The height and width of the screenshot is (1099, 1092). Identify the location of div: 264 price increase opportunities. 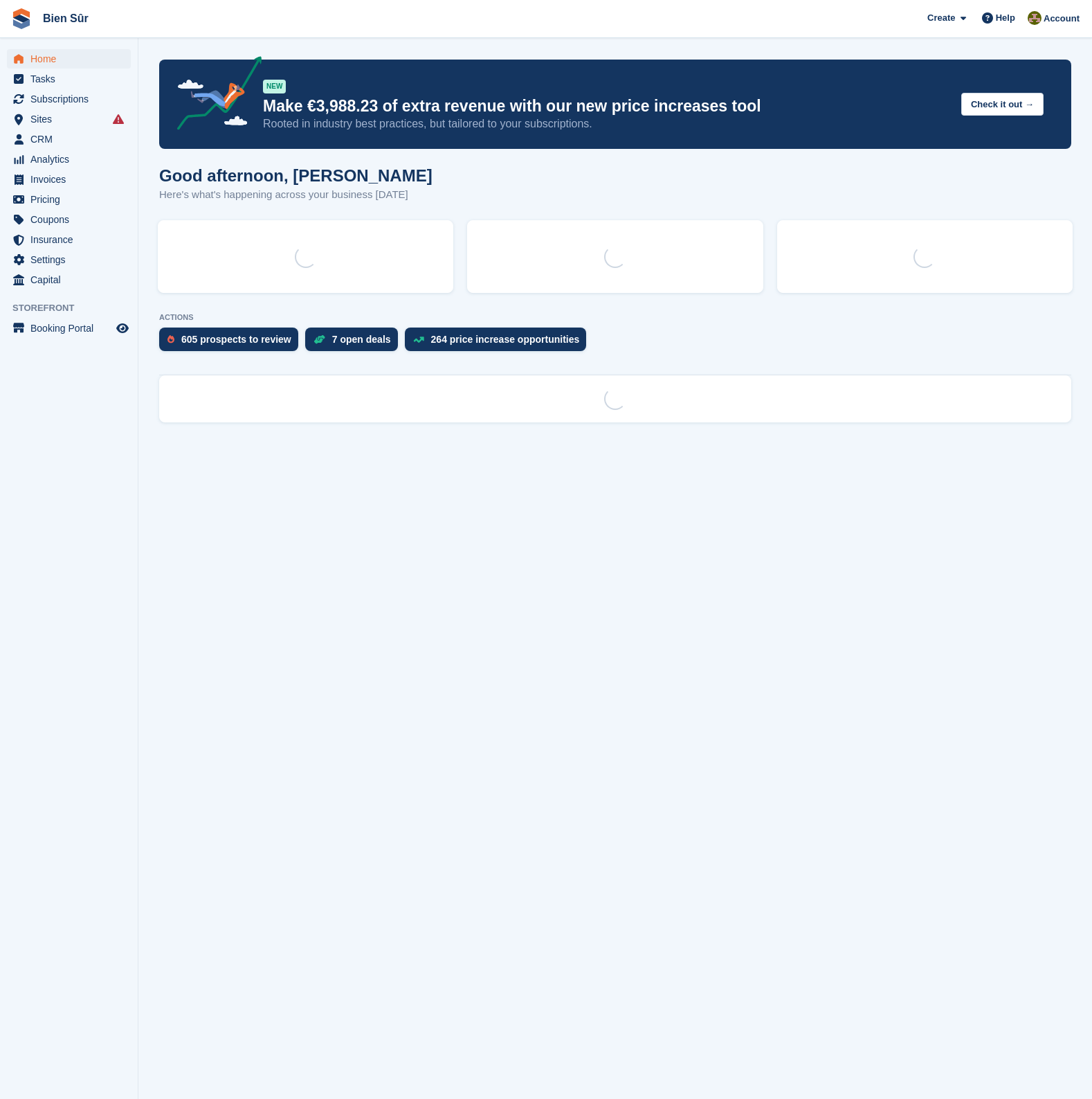
(505, 339).